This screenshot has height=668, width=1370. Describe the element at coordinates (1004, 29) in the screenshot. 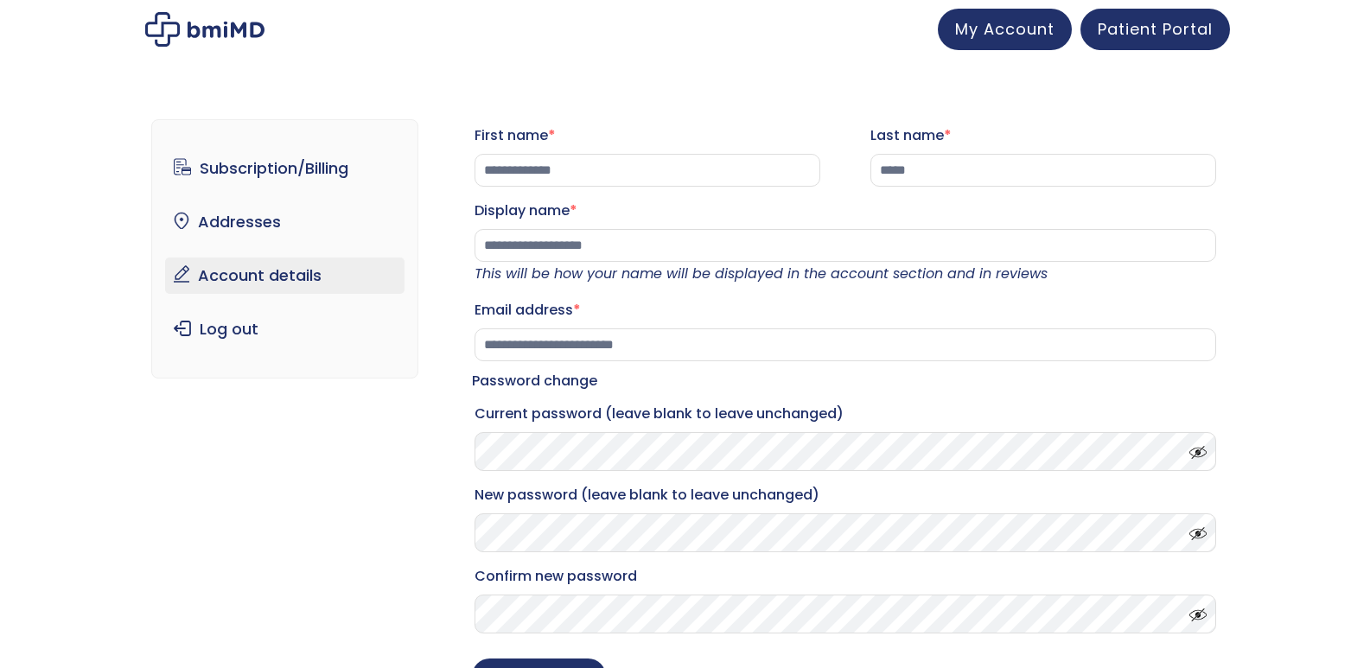

I see `a: My Account` at that location.